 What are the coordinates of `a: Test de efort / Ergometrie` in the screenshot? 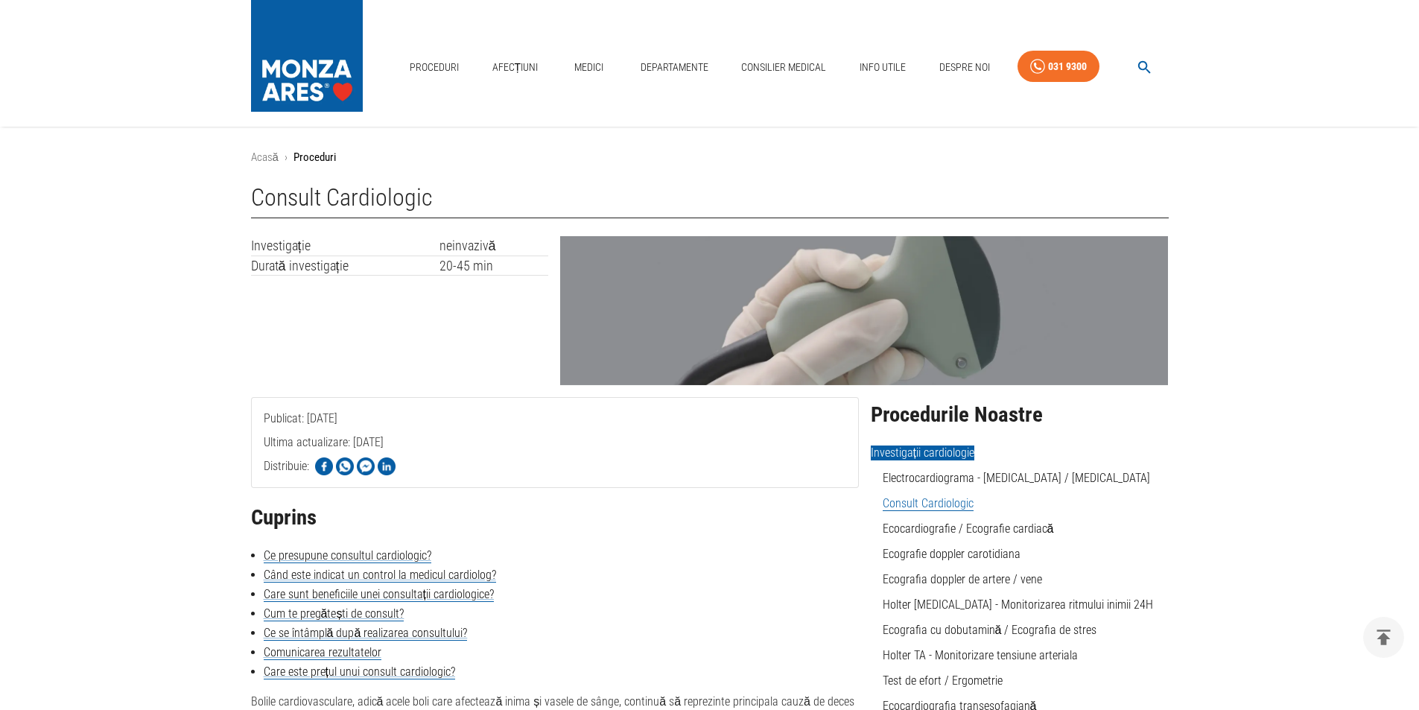 It's located at (942, 680).